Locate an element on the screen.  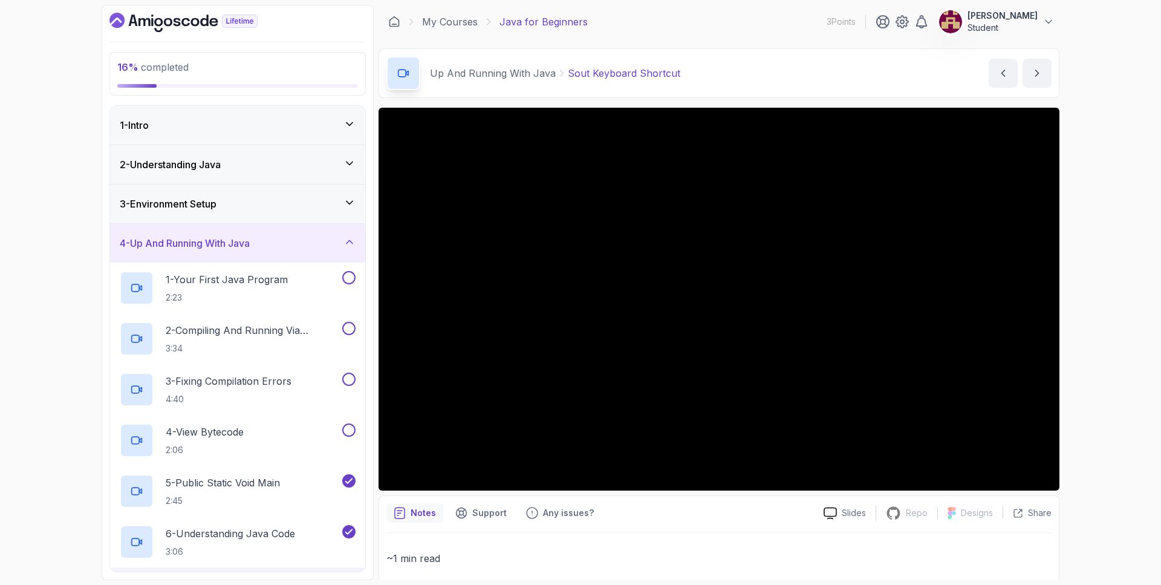
span: 16 % is located at coordinates (128, 67).